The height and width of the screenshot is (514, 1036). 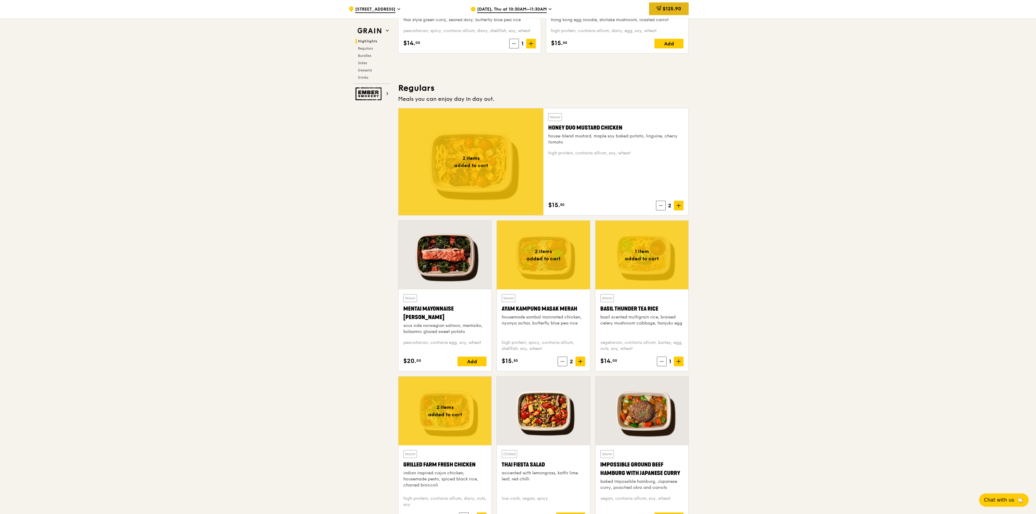 What do you see at coordinates (618, 20) in the screenshot?
I see `div: hong kong egg noodle, shiitake mushroom, roasted carrot` at bounding box center [618, 20].